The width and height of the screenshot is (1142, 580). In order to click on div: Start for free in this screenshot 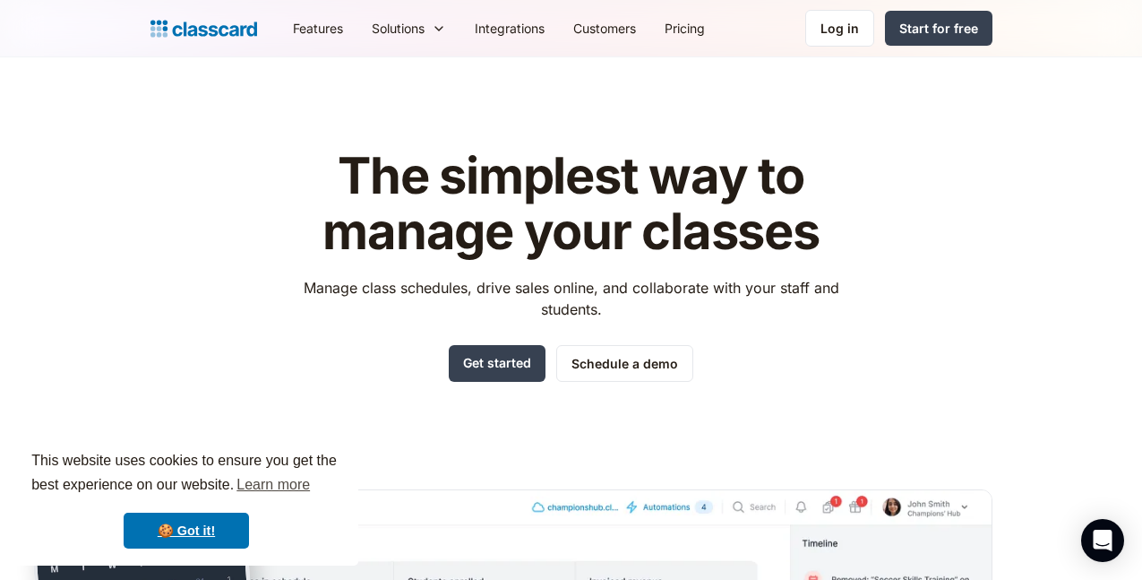, I will do `click(939, 28)`.